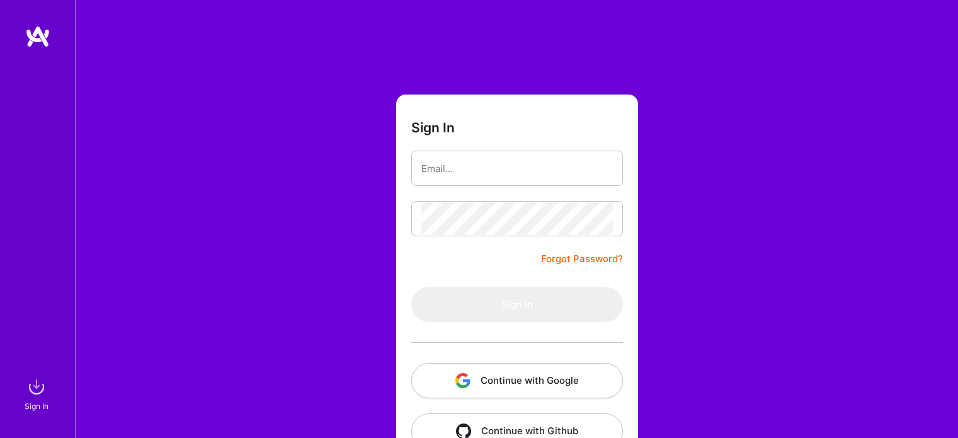 Image resolution: width=958 pixels, height=438 pixels. What do you see at coordinates (517, 380) in the screenshot?
I see `button: Continue with Google` at bounding box center [517, 380].